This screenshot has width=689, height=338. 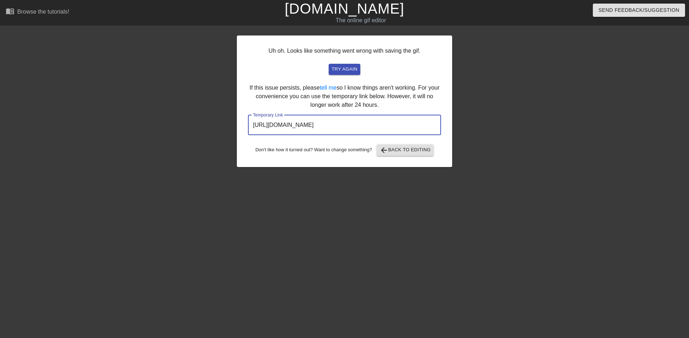 What do you see at coordinates (345, 69) in the screenshot?
I see `span: try again` at bounding box center [345, 69].